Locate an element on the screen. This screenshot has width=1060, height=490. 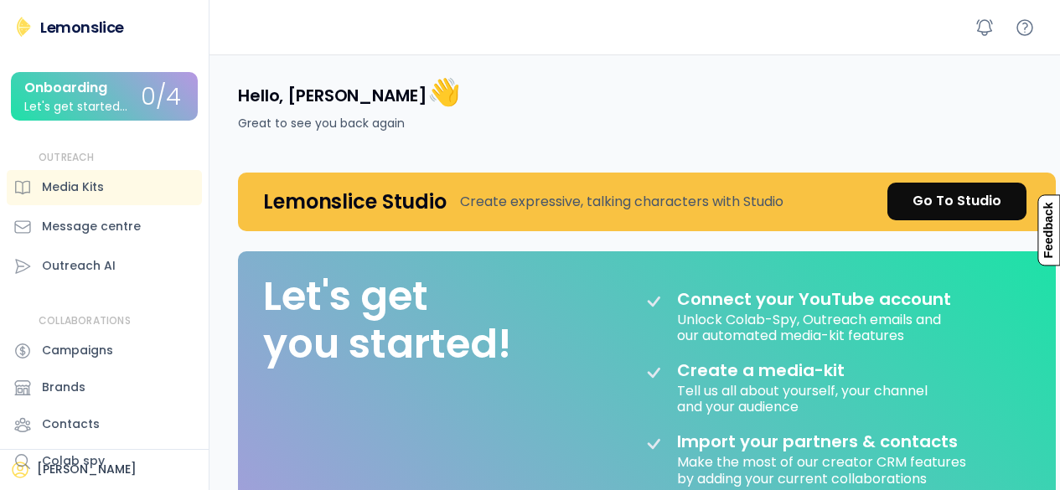
div: Brands is located at coordinates (64, 387).